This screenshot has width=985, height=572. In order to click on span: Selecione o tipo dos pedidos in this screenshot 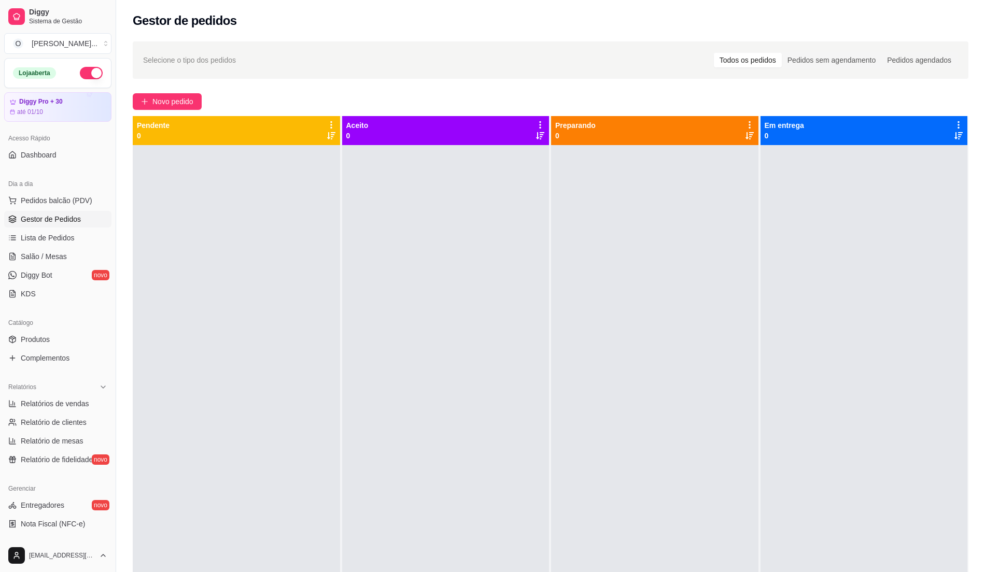, I will do `click(189, 60)`.